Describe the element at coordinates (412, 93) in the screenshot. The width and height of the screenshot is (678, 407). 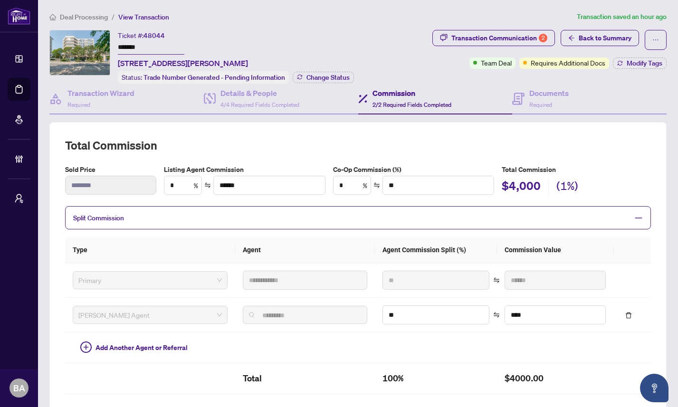
I see `h4: Commission` at that location.